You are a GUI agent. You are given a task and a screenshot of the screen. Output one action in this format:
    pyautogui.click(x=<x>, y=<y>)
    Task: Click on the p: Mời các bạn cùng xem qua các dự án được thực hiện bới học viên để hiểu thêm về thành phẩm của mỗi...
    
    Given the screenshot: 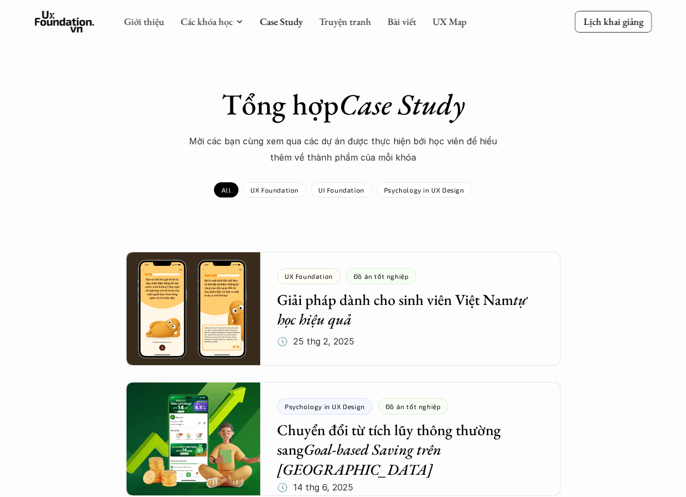 What is the action you would take?
    pyautogui.click(x=343, y=149)
    